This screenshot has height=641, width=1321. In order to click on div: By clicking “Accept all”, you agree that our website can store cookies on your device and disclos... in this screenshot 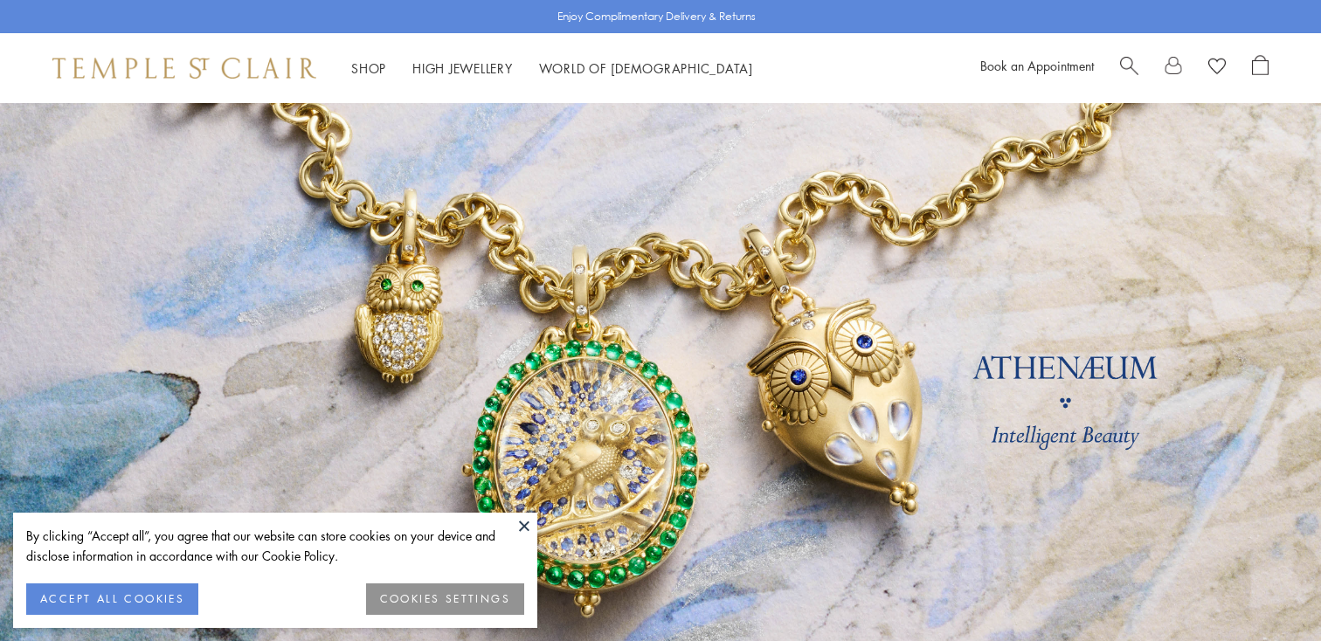, I will do `click(275, 546)`.